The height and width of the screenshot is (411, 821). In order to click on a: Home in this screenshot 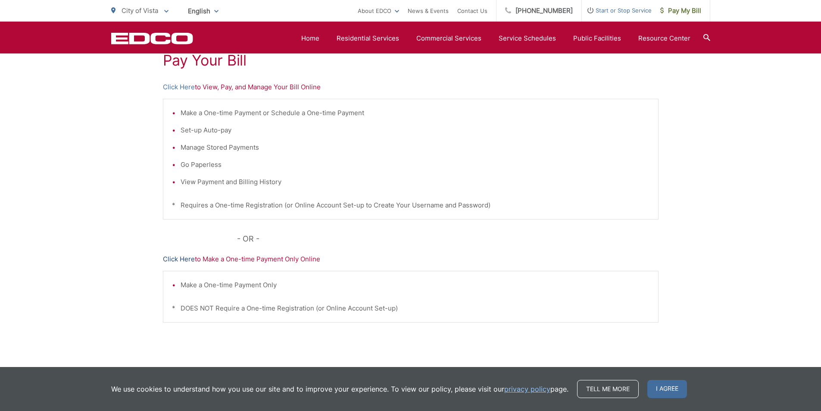, I will do `click(310, 38)`.